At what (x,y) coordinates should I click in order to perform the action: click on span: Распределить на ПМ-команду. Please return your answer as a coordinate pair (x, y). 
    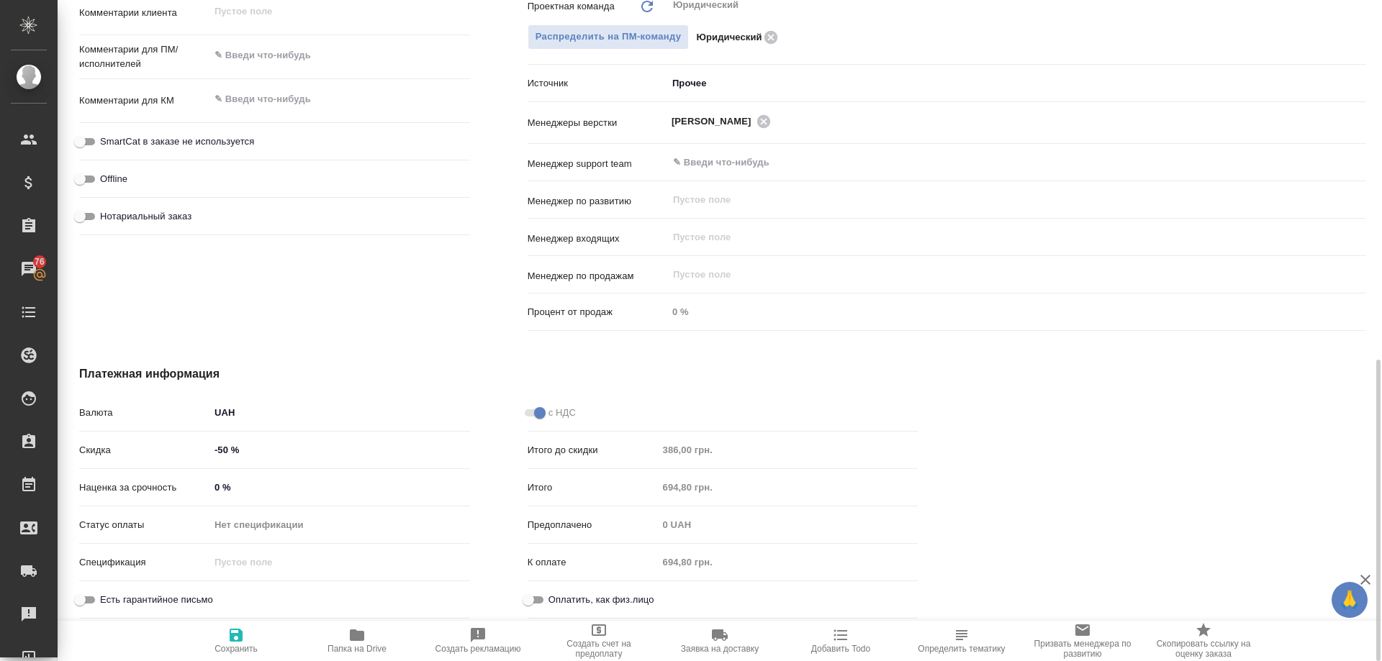
    Looking at the image, I should click on (608, 37).